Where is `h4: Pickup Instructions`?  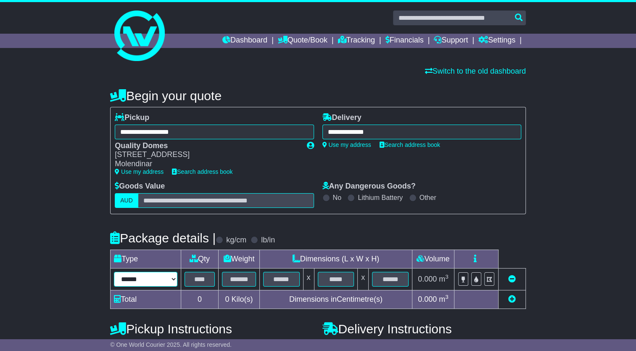 h4: Pickup Instructions is located at coordinates (212, 328).